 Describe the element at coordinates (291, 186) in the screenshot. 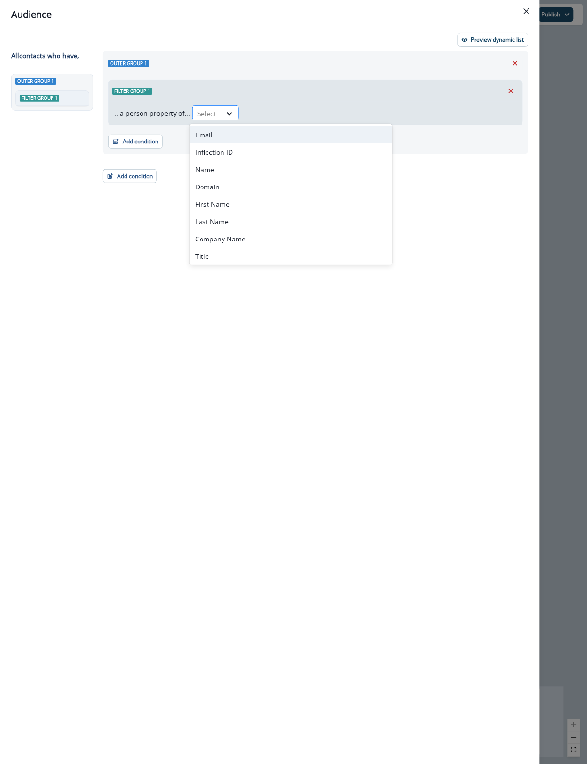

I see `div: Domain` at that location.